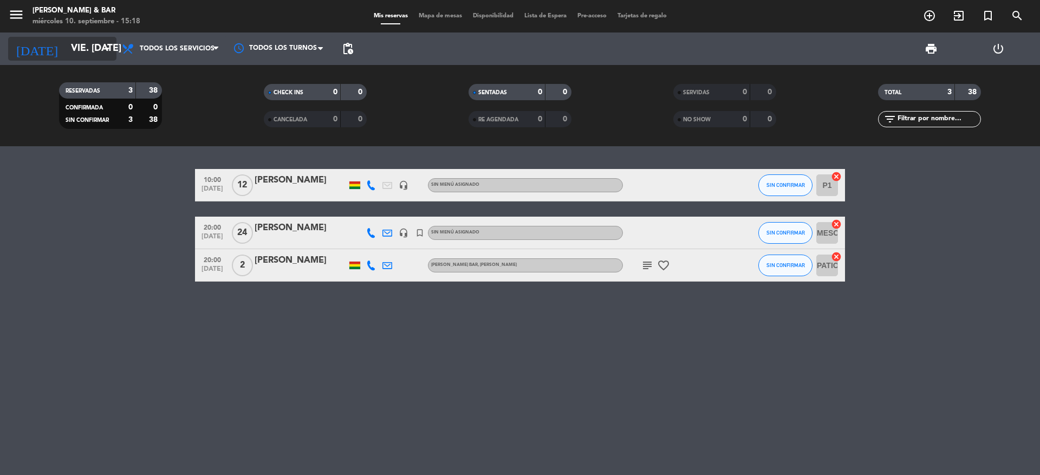 The image size is (1040, 475). What do you see at coordinates (647, 265) in the screenshot?
I see `i: subject` at bounding box center [647, 265].